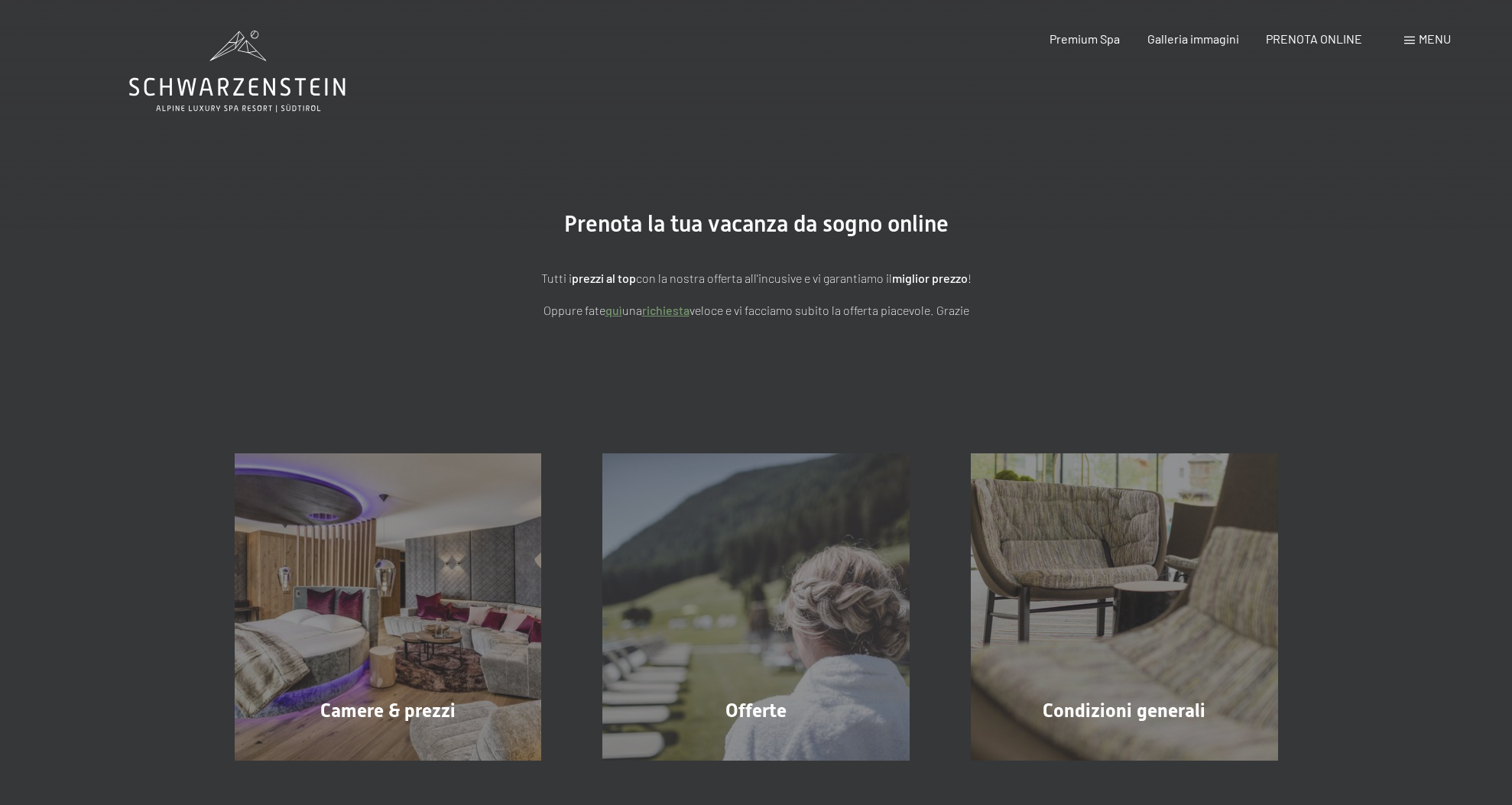 This screenshot has width=1512, height=805. What do you see at coordinates (1435, 38) in the screenshot?
I see `span: Menu` at bounding box center [1435, 38].